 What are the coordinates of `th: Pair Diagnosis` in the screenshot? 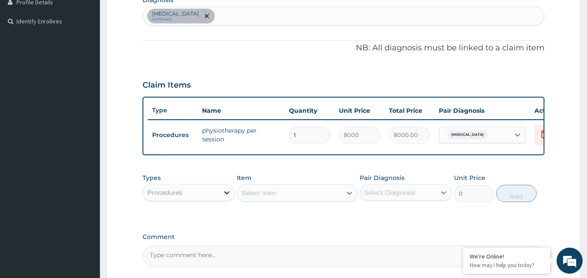 It's located at (482, 111).